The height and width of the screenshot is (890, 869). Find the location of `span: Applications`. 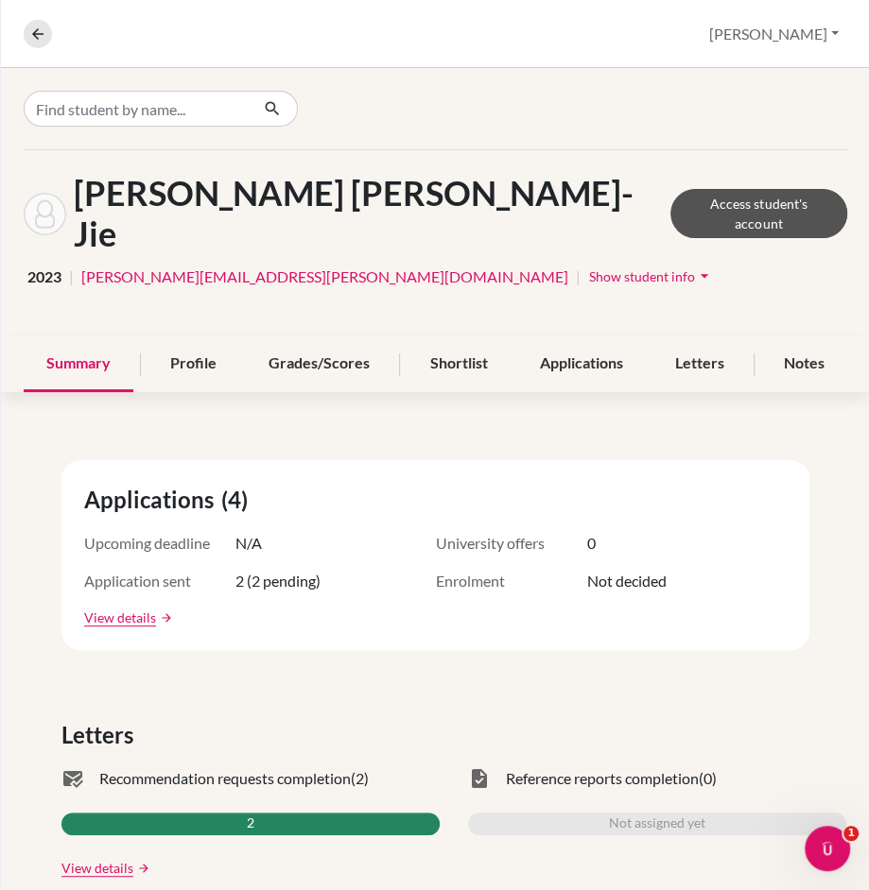

span: Applications is located at coordinates (152, 500).